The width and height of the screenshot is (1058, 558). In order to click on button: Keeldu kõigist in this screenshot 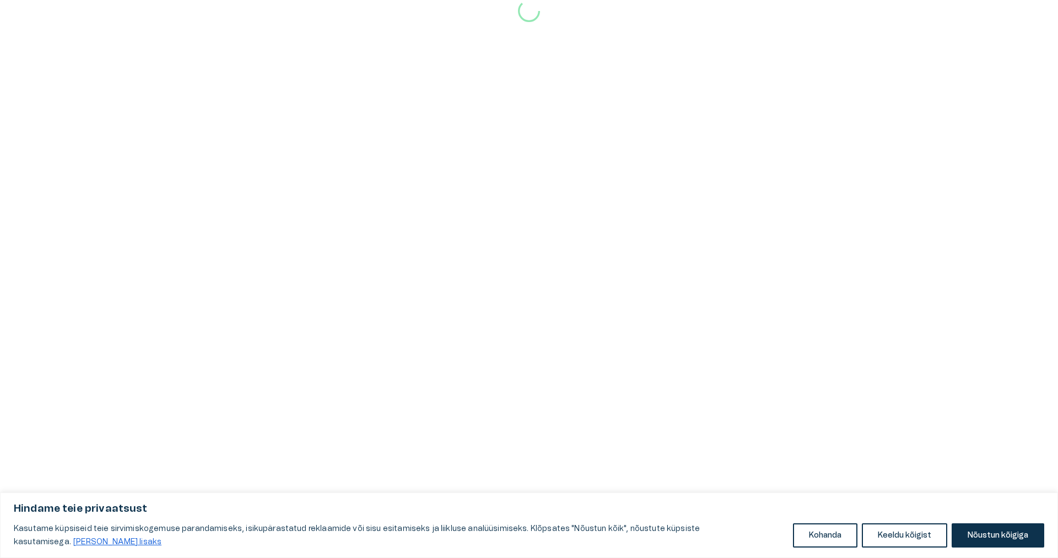, I will do `click(904, 536)`.